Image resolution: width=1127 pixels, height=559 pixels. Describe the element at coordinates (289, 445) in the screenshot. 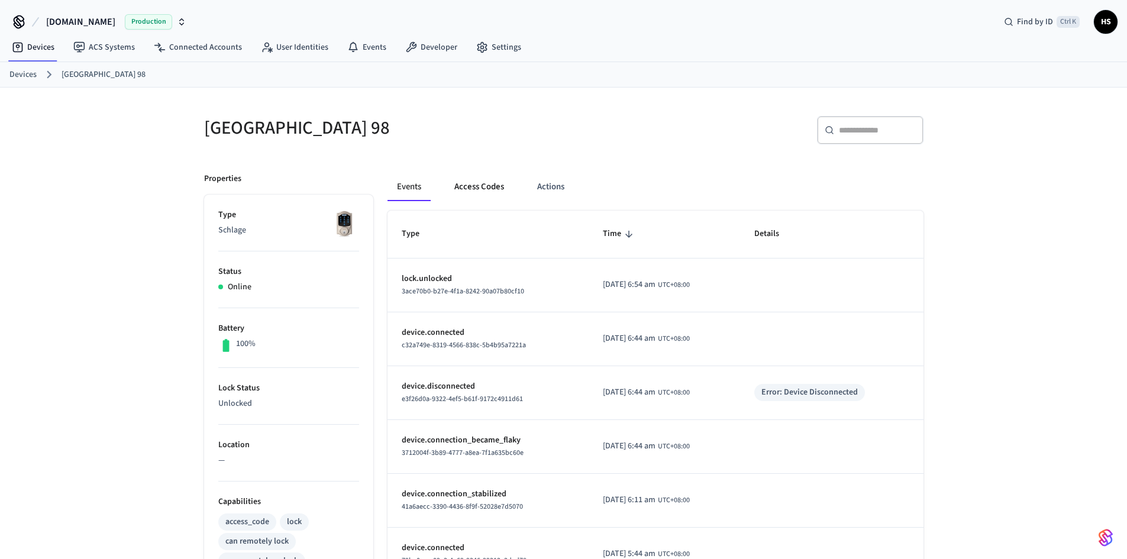

I see `p: Location` at that location.